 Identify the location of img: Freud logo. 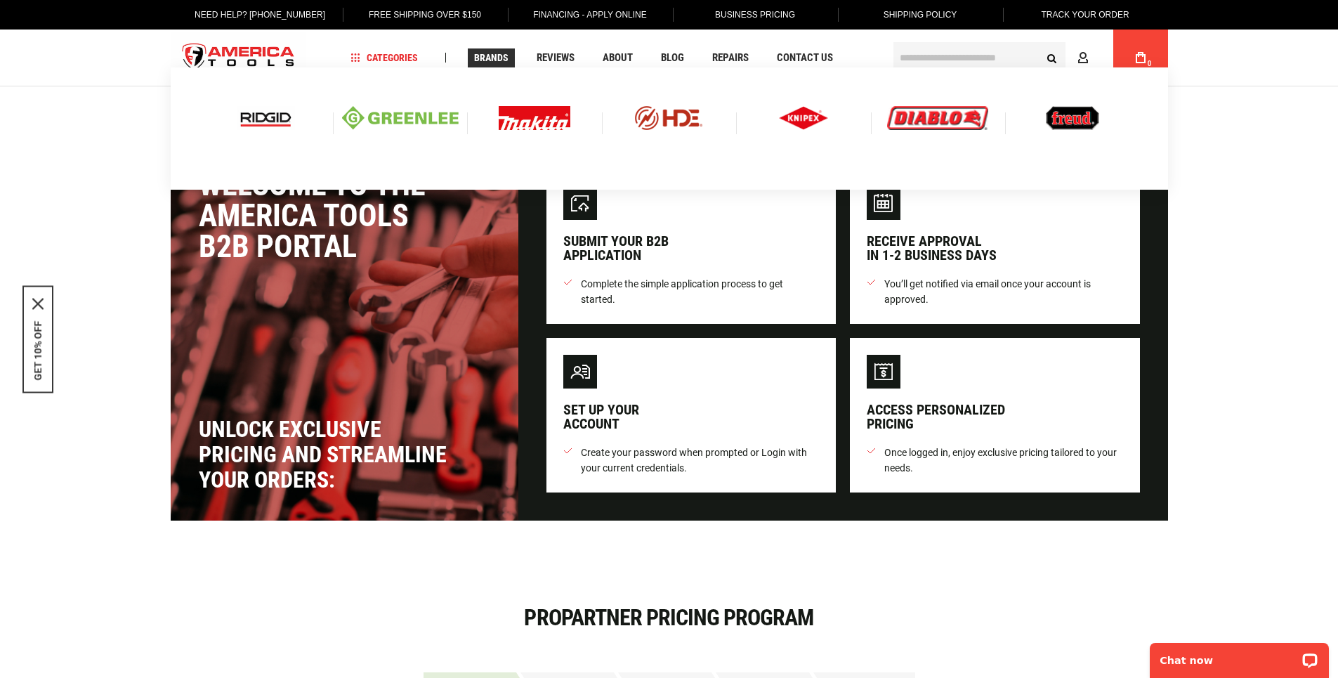
(1073, 118).